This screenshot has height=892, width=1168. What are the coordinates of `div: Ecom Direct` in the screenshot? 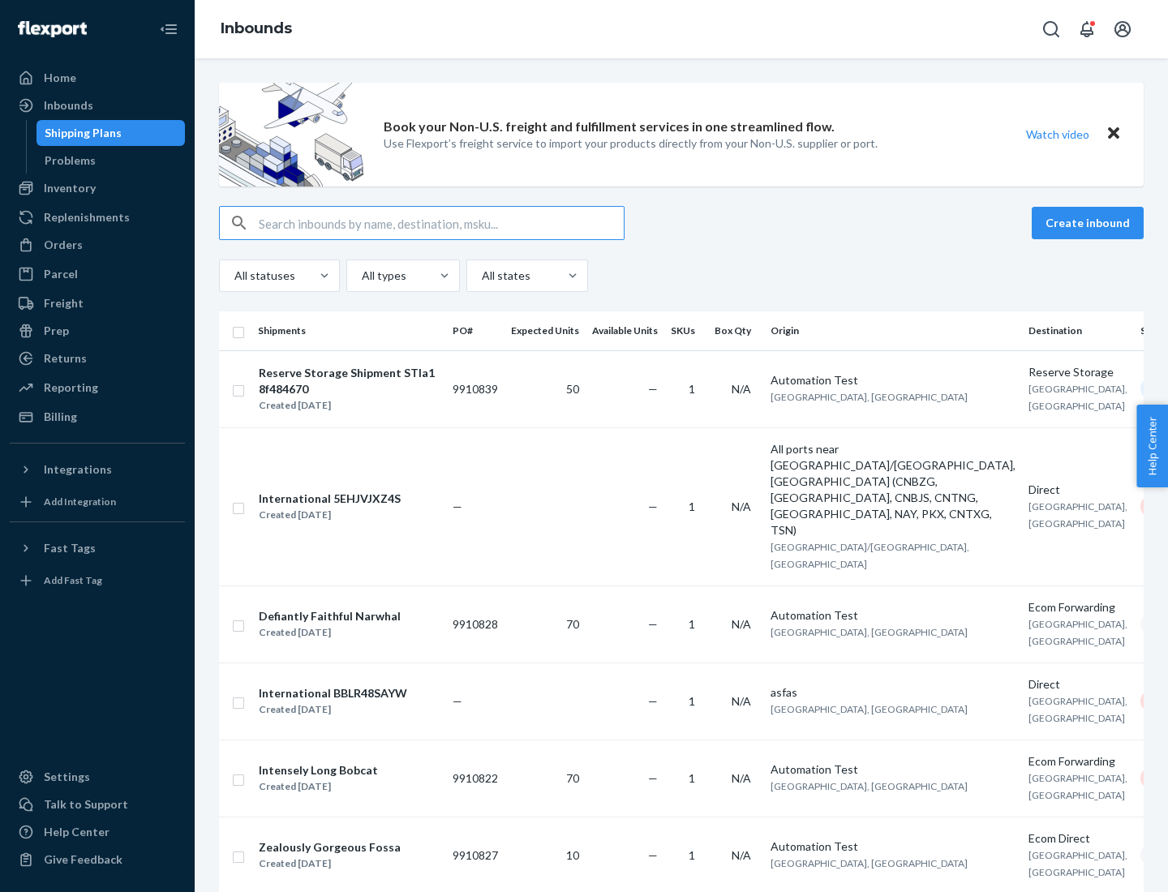 It's located at (1078, 839).